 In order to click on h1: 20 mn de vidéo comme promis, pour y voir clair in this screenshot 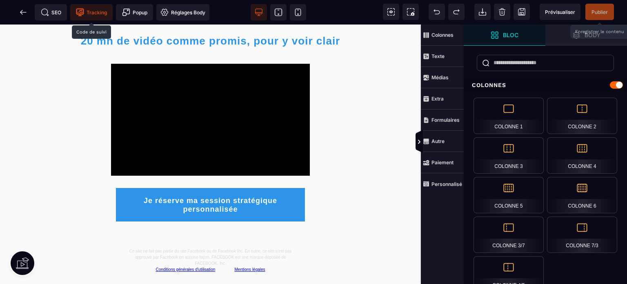, I will do `click(211, 16)`.